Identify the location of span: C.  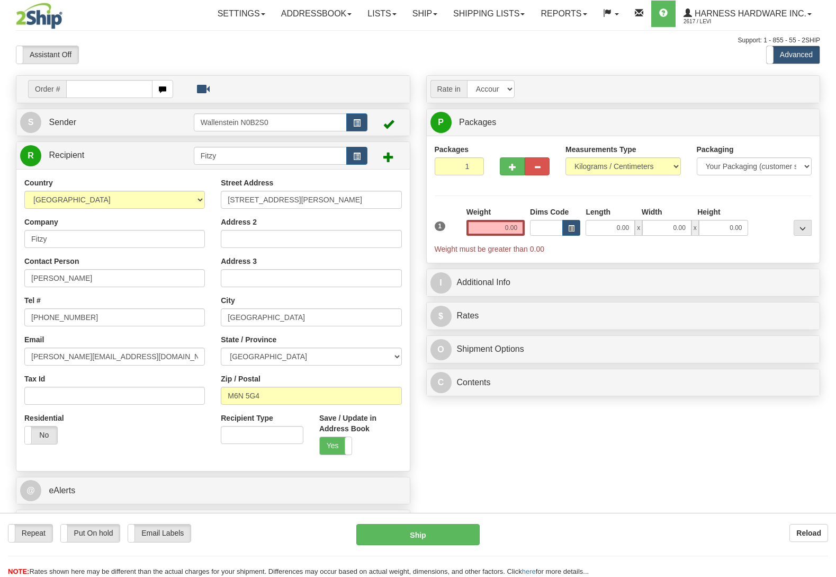
(441, 382).